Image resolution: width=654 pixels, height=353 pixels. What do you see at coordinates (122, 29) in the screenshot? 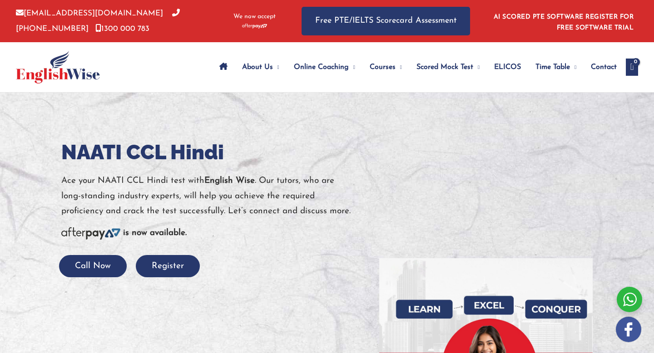
I see `a: 1300 000 783` at bounding box center [122, 29].